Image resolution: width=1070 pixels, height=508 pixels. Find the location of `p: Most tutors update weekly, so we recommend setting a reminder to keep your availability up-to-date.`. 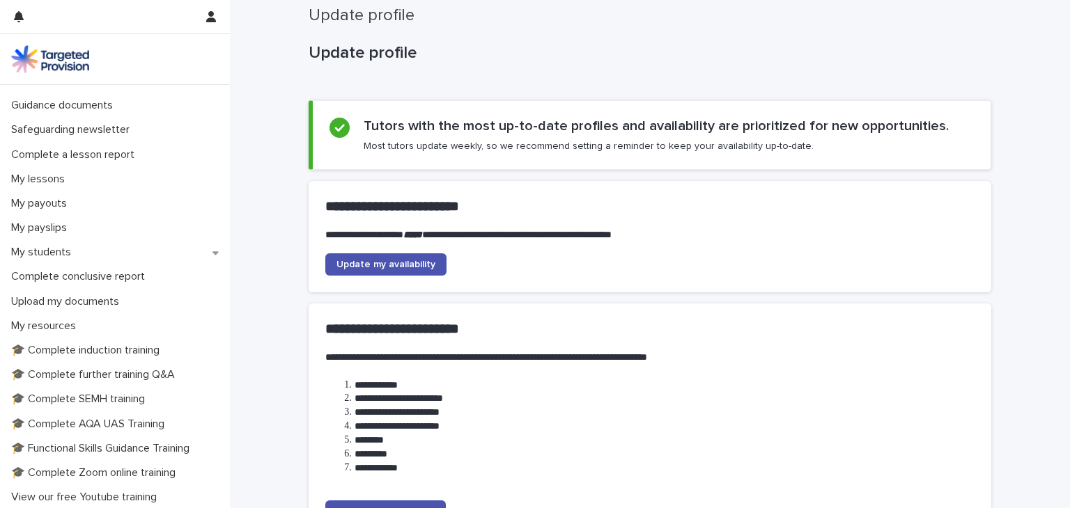

p: Most tutors update weekly, so we recommend setting a reminder to keep your availability up-to-date. is located at coordinates (589, 146).